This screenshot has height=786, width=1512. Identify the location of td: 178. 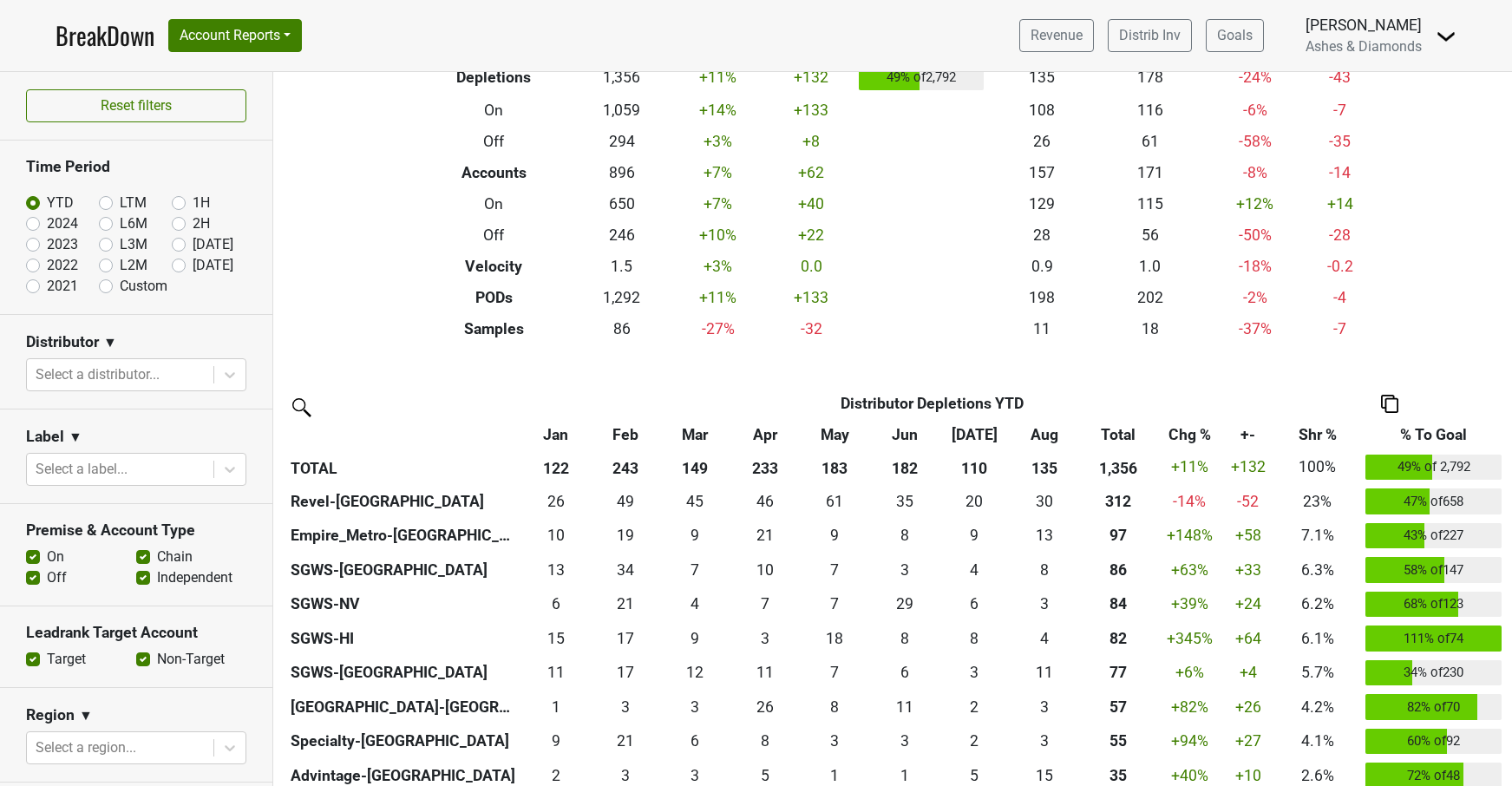
(1150, 77).